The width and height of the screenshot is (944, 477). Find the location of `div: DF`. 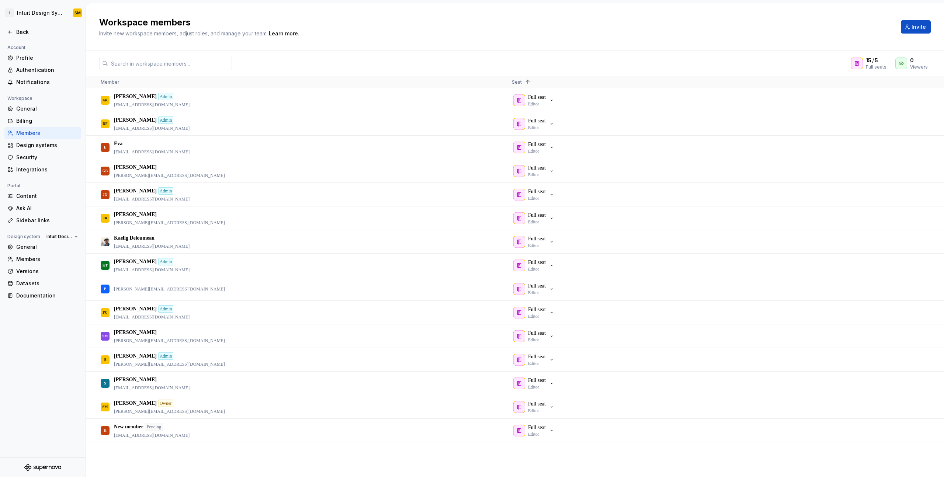

div: DF is located at coordinates (105, 124).